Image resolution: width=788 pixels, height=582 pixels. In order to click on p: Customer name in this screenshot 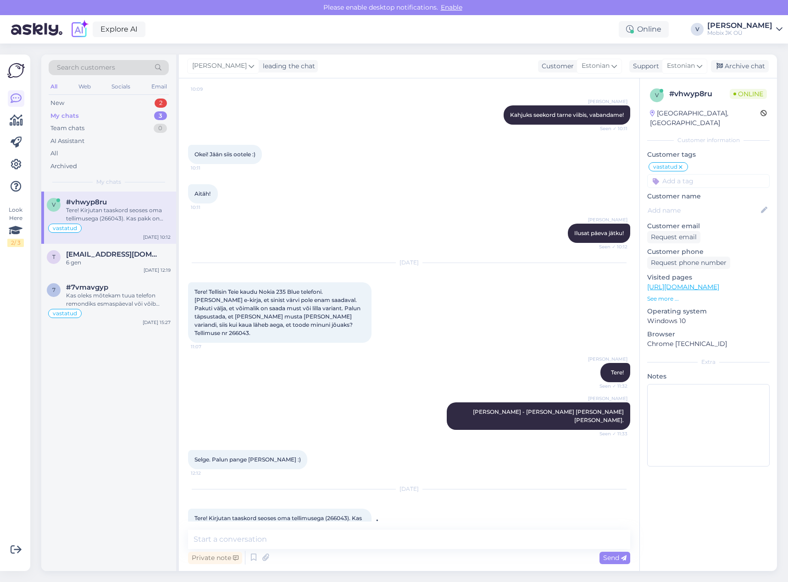, I will do `click(708, 196)`.